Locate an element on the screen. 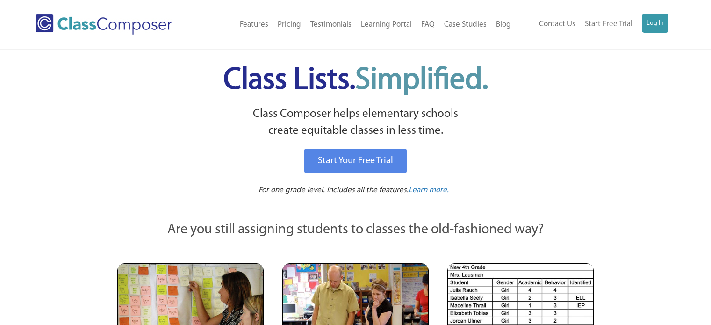 This screenshot has width=711, height=325. a: Log In is located at coordinates (655, 23).